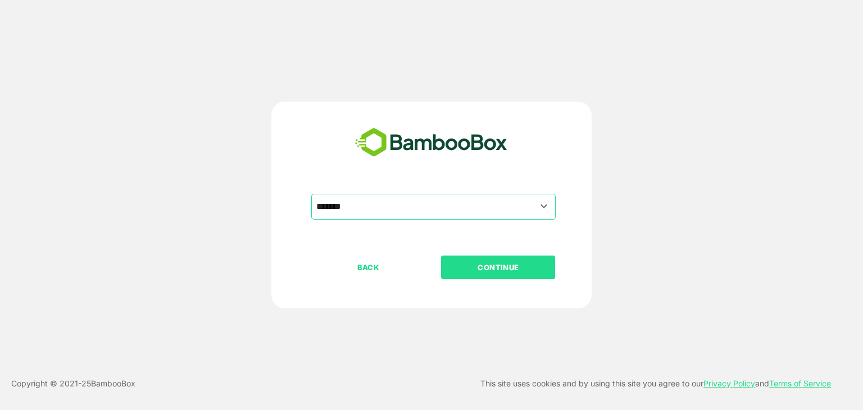 The height and width of the screenshot is (410, 863). I want to click on button: BACK, so click(368, 268).